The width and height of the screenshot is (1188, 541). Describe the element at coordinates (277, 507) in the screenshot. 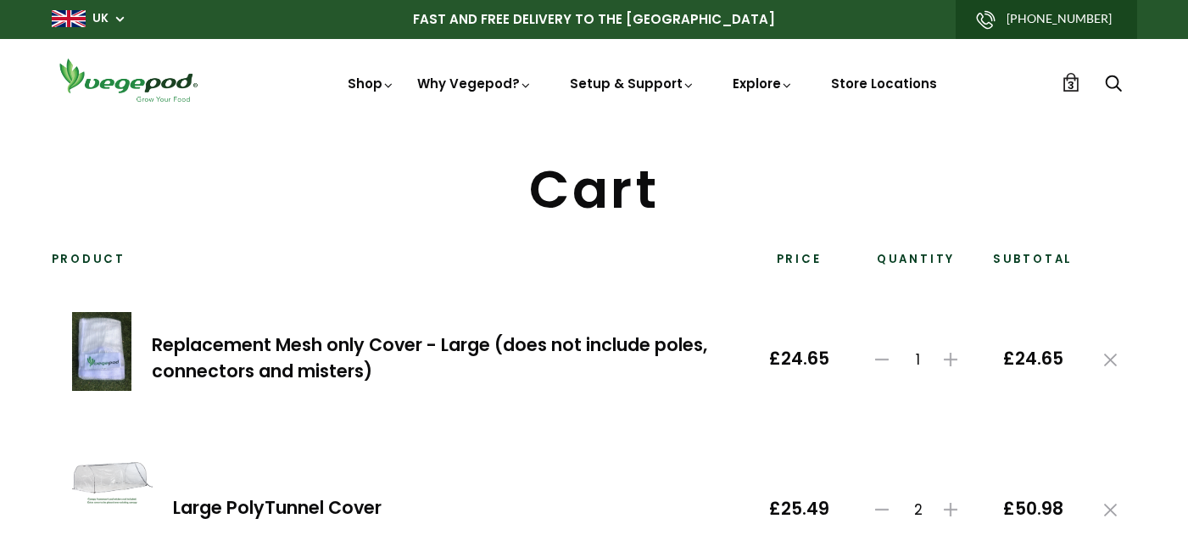

I see `a: Large PolyTunnel Cover` at that location.